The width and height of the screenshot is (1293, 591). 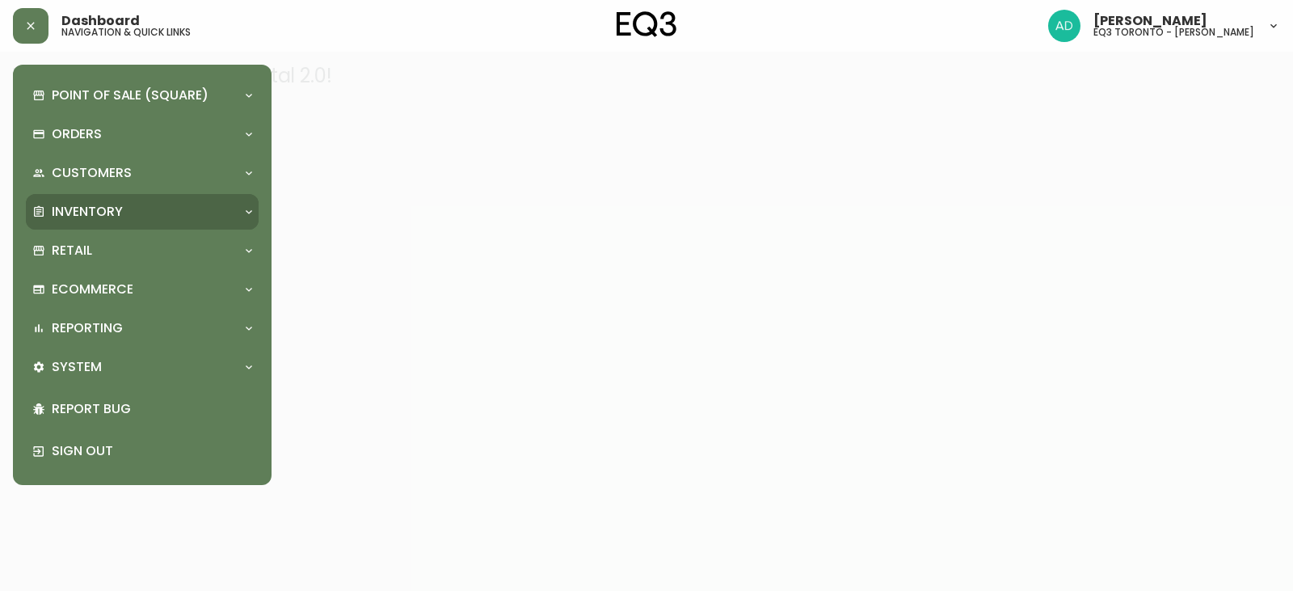 I want to click on p: System, so click(x=77, y=367).